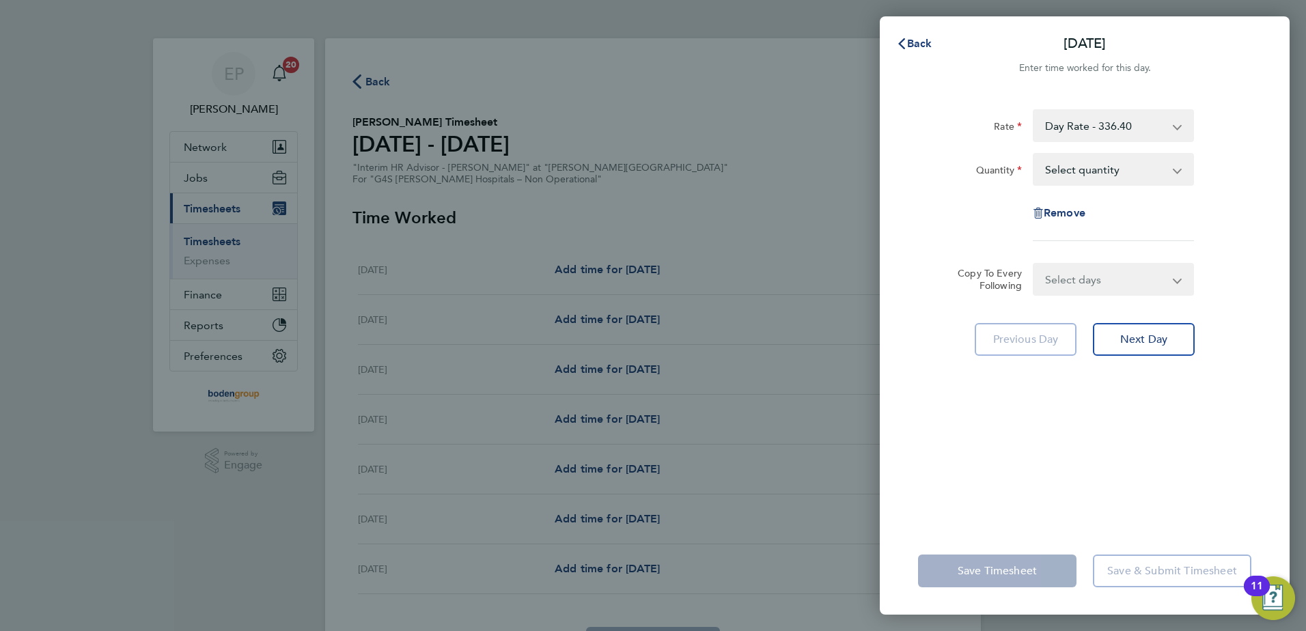 The image size is (1306, 631). Describe the element at coordinates (999, 172) in the screenshot. I see `label: Quantity` at that location.